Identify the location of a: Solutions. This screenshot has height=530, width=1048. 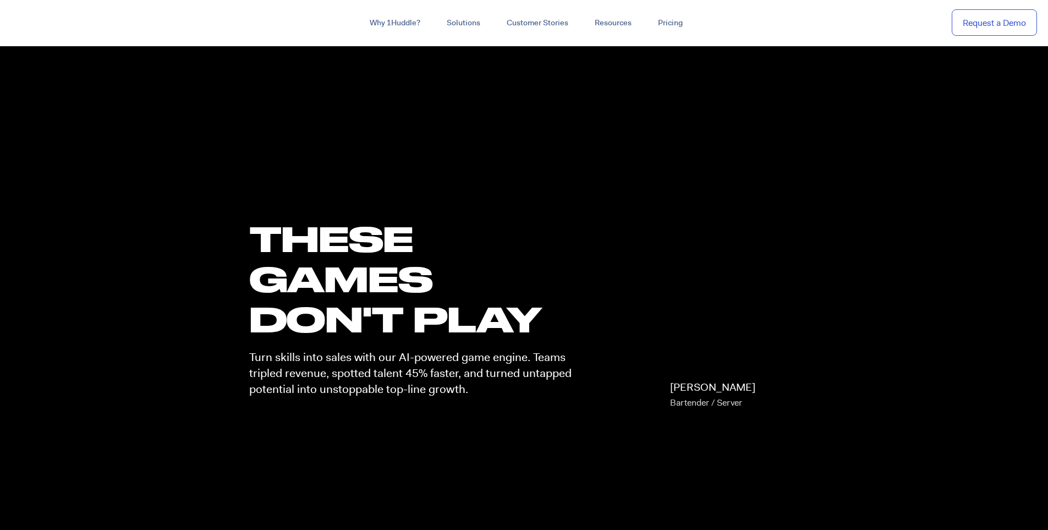
(463, 23).